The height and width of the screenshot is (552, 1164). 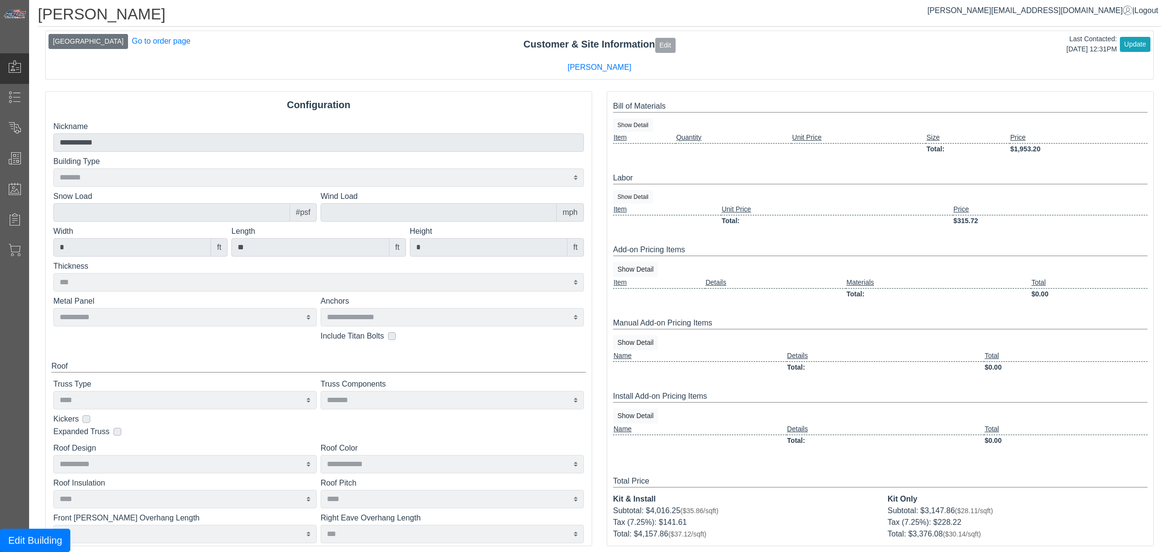 What do you see at coordinates (599, 45) in the screenshot?
I see `div: Customer & Site Information` at bounding box center [599, 45].